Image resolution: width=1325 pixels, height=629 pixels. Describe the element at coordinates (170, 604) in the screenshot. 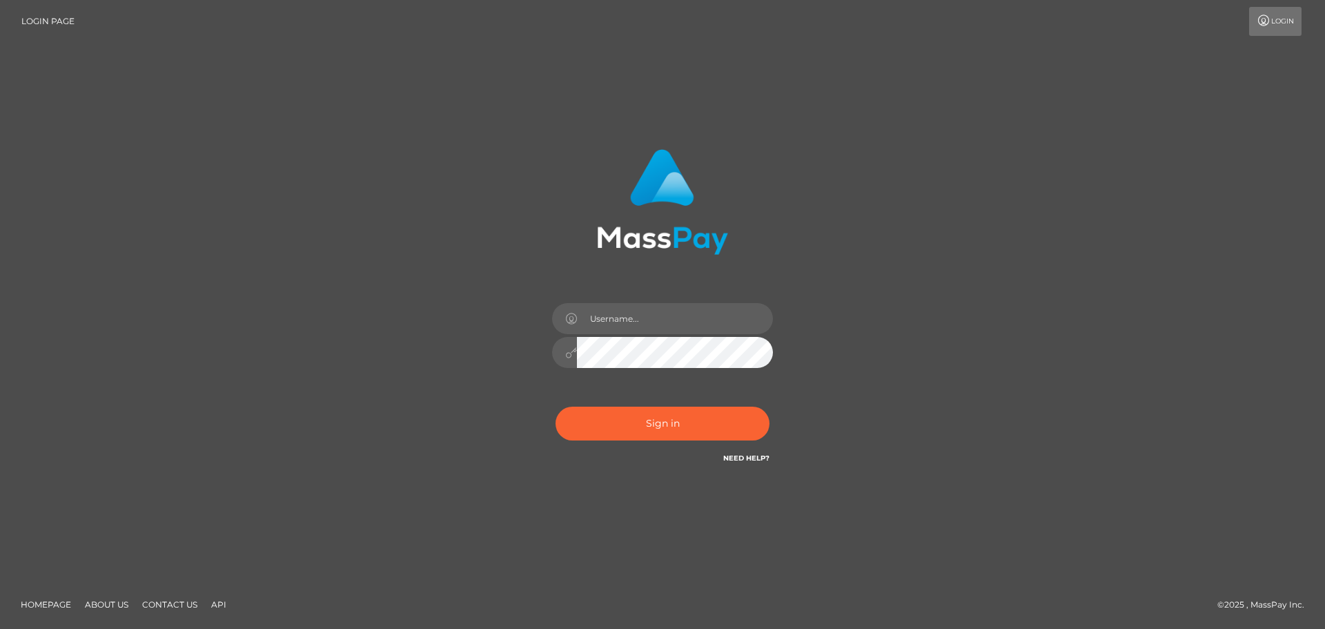

I see `a: Contact Us` at that location.